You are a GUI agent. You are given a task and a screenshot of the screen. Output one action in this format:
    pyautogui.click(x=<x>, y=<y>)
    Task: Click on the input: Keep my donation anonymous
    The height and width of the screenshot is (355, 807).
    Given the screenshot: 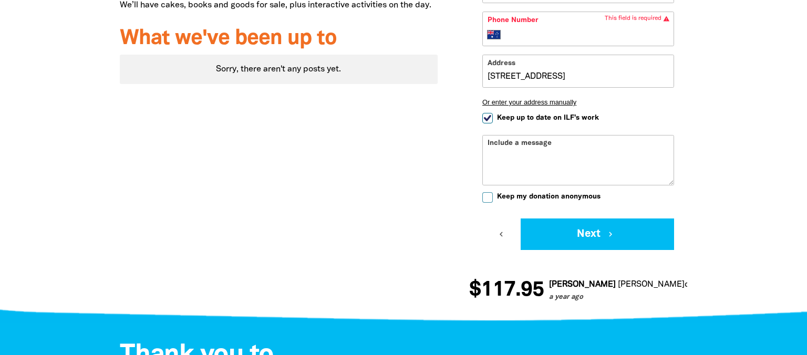 What is the action you would take?
    pyautogui.click(x=487, y=197)
    